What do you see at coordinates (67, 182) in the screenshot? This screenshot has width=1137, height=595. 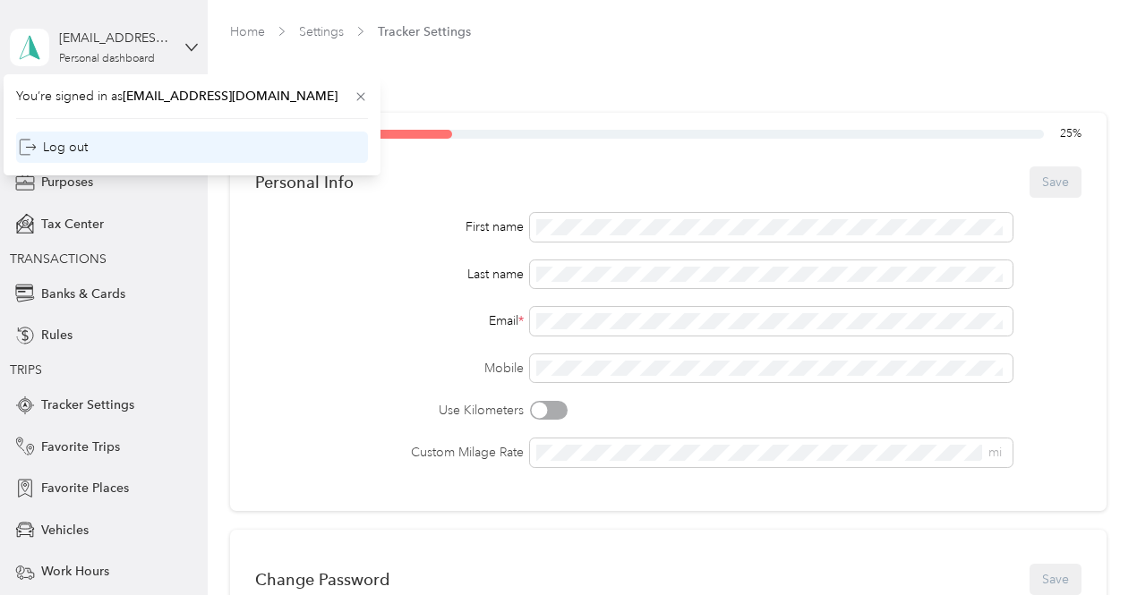 I see `span: Purposes` at bounding box center [67, 182].